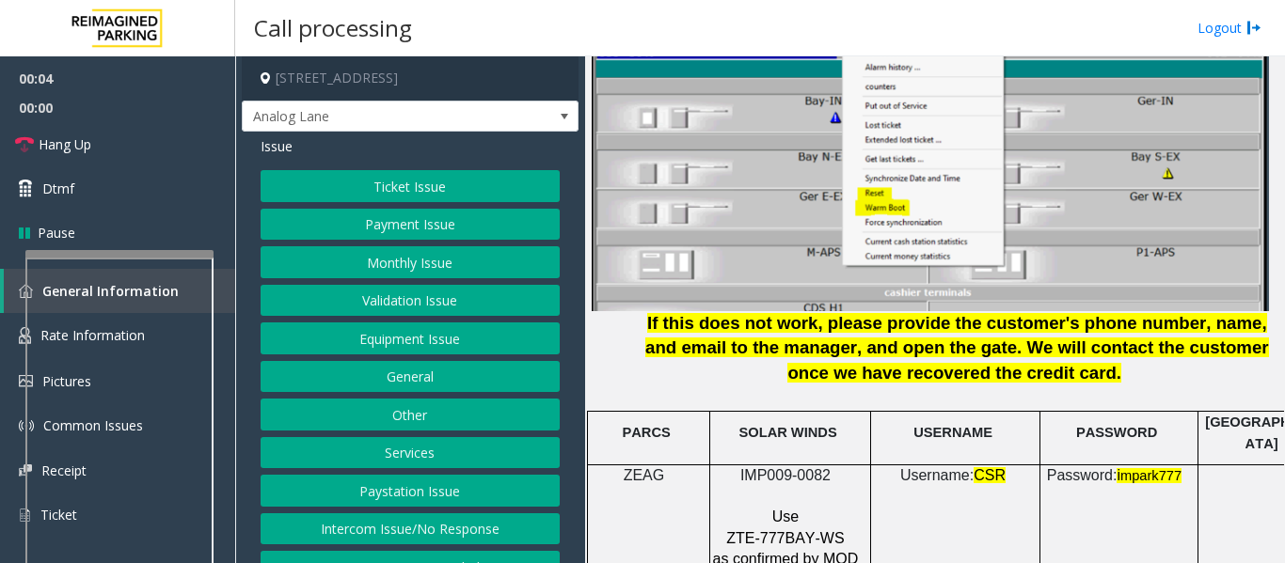 The width and height of the screenshot is (1285, 563). What do you see at coordinates (410, 491) in the screenshot?
I see `button: Paystation Issue` at bounding box center [410, 491].